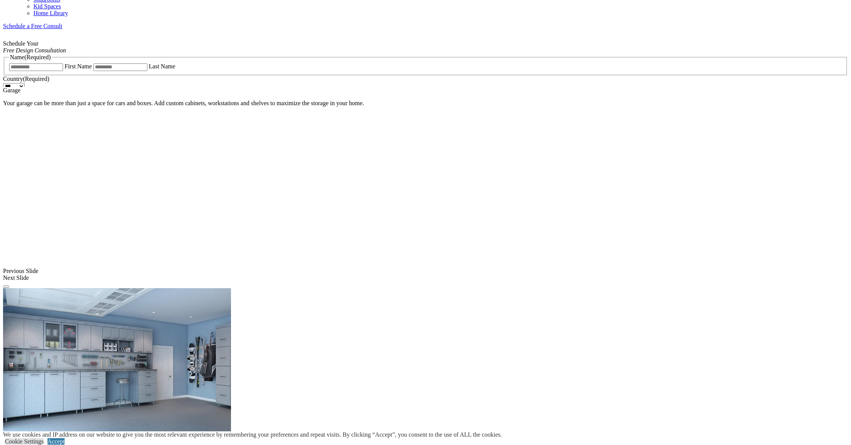 The image size is (851, 445). Describe the element at coordinates (426, 103) in the screenshot. I see `p: Your garage can be more than just a space for cars and boxes. Add custom cabinets, workstations a...` at that location.